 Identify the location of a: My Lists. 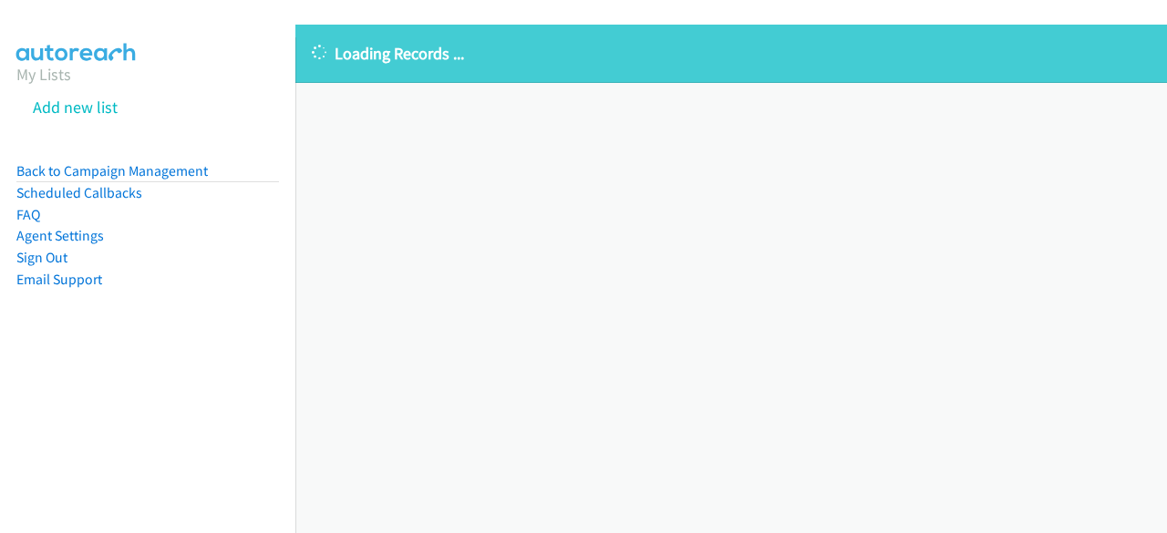
(44, 74).